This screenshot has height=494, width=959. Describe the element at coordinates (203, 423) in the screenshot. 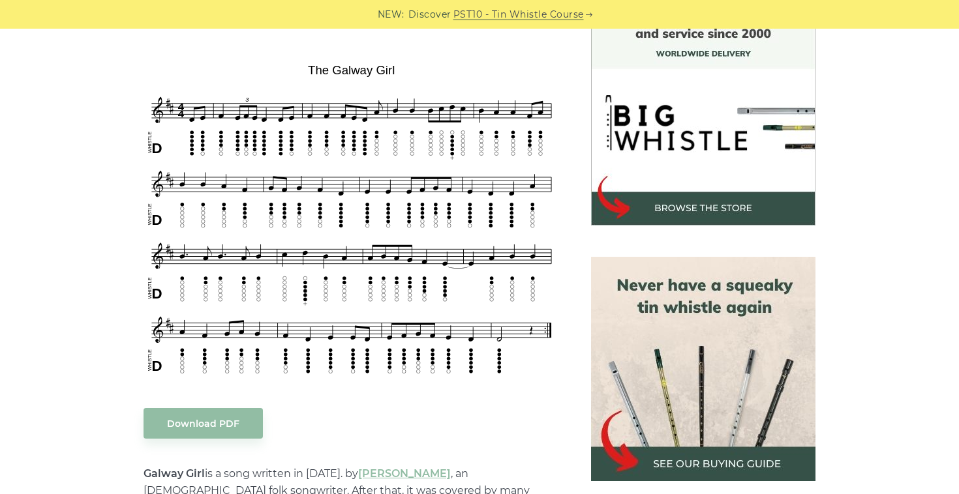

I see `a: Download PDF` at that location.